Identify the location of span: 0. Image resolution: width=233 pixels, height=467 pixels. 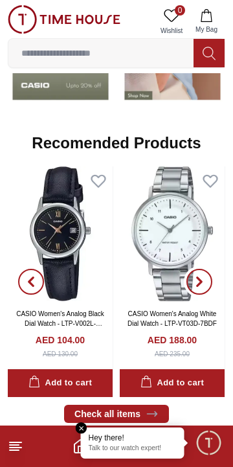
(180, 10).